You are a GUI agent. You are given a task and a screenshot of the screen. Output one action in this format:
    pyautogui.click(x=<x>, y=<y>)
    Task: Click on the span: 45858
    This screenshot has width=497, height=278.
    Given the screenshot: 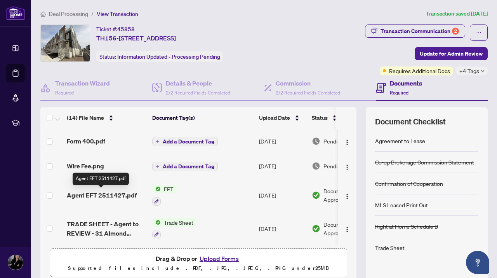 What is the action you would take?
    pyautogui.click(x=126, y=29)
    